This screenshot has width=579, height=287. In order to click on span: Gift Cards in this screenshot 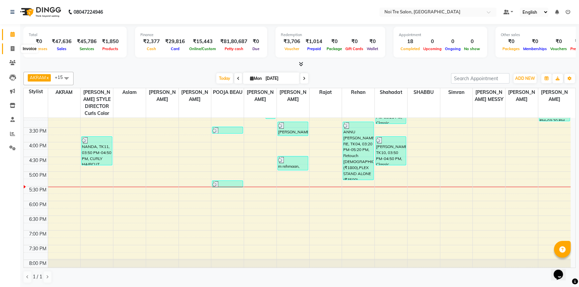, I will do `click(354, 49)`.